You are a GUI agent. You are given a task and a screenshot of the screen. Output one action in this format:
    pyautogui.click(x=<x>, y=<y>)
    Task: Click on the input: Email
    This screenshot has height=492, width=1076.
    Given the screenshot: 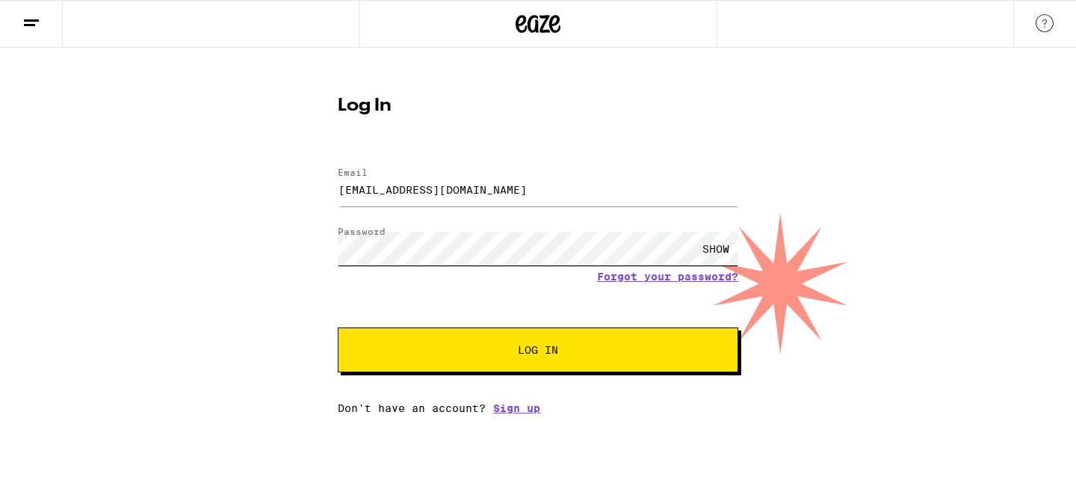 What is the action you would take?
    pyautogui.click(x=538, y=189)
    